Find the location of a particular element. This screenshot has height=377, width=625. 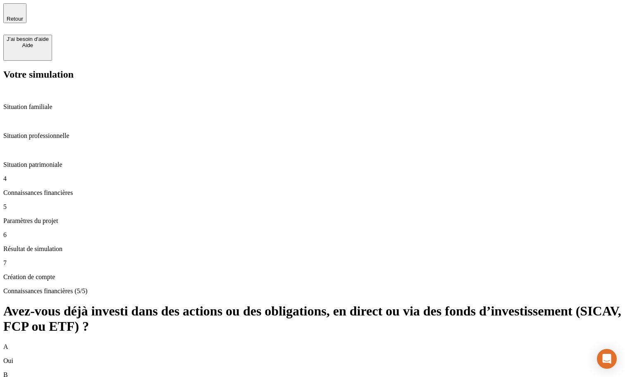

p: 6 is located at coordinates (312, 235).